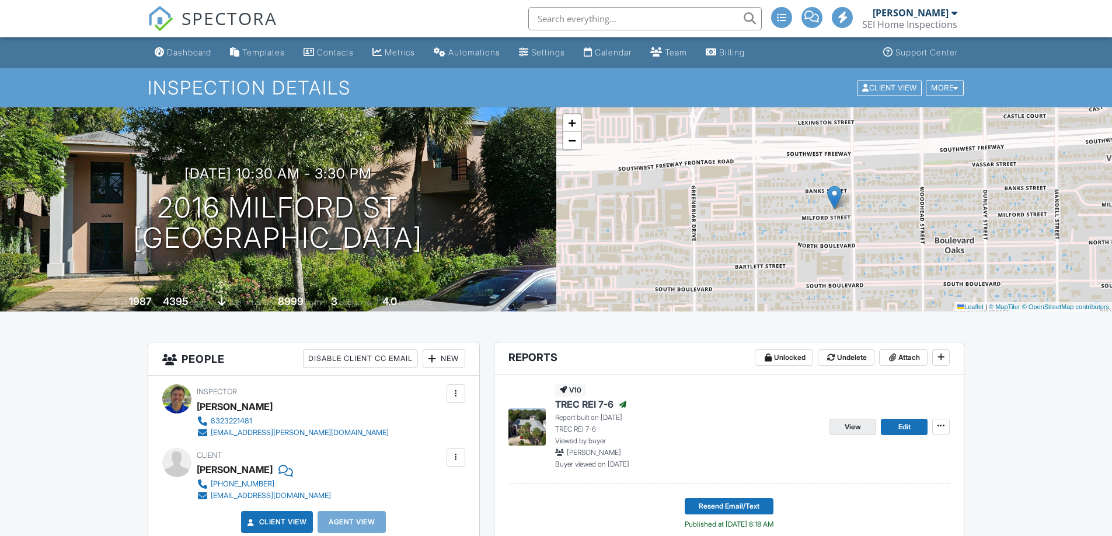 The height and width of the screenshot is (536, 1112). Describe the element at coordinates (443, 359) in the screenshot. I see `div: New` at that location.